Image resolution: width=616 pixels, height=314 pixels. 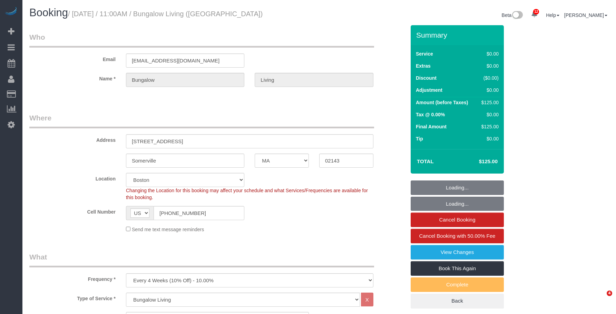 I want to click on a: Book This Again, so click(x=458, y=269).